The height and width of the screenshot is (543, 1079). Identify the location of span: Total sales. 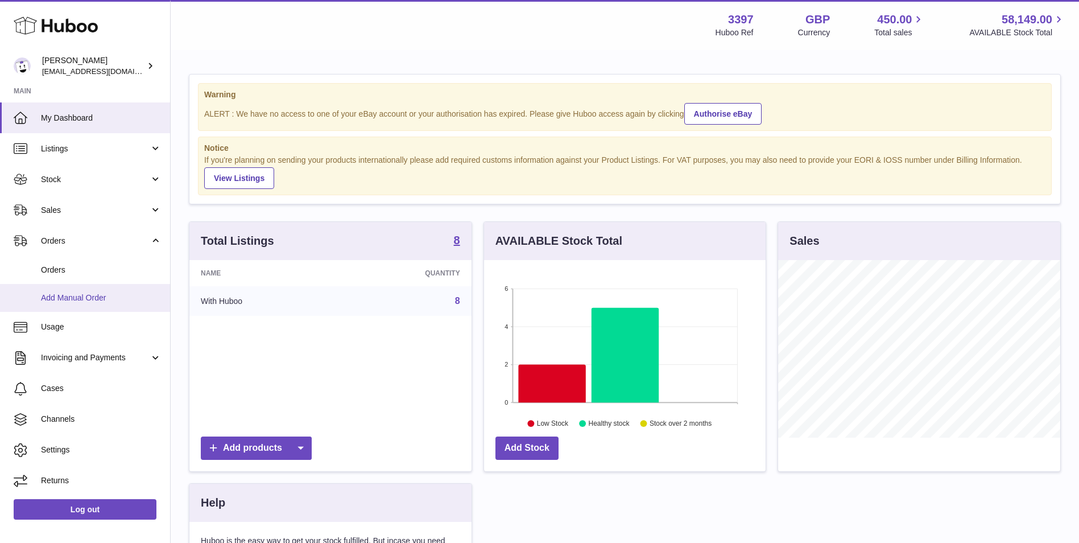
(899, 32).